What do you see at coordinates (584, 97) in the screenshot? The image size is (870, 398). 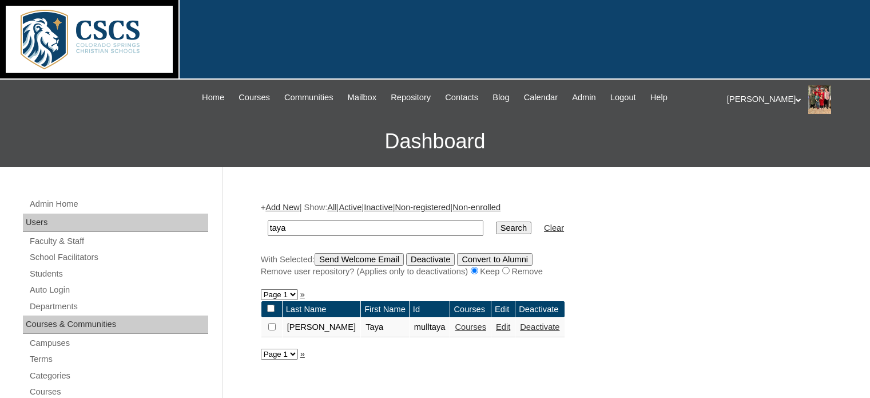 I see `span: Admin` at bounding box center [584, 97].